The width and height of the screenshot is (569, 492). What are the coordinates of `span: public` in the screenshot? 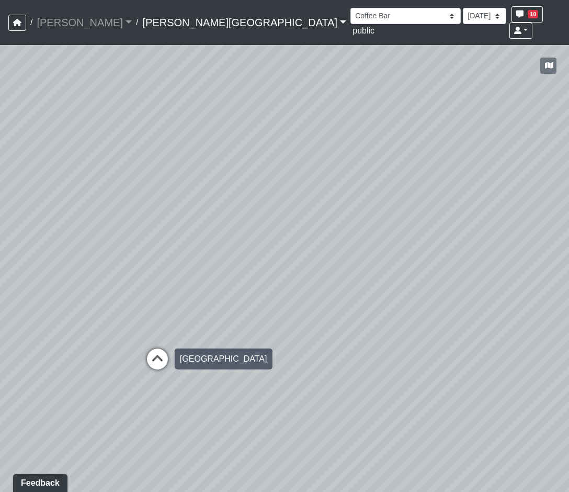 It's located at (363, 30).